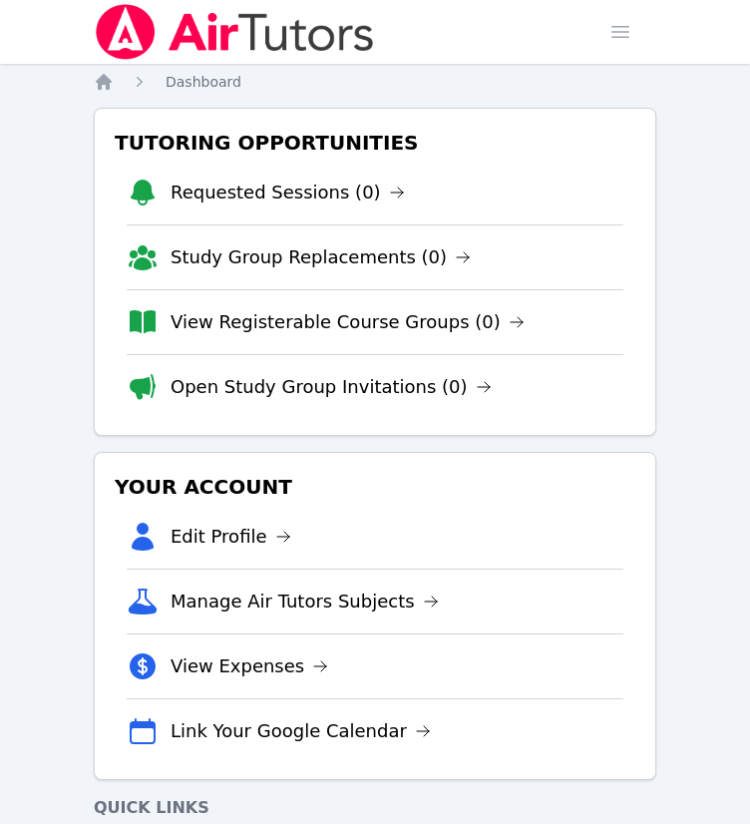  Describe the element at coordinates (204, 82) in the screenshot. I see `span: Dashboard` at that location.